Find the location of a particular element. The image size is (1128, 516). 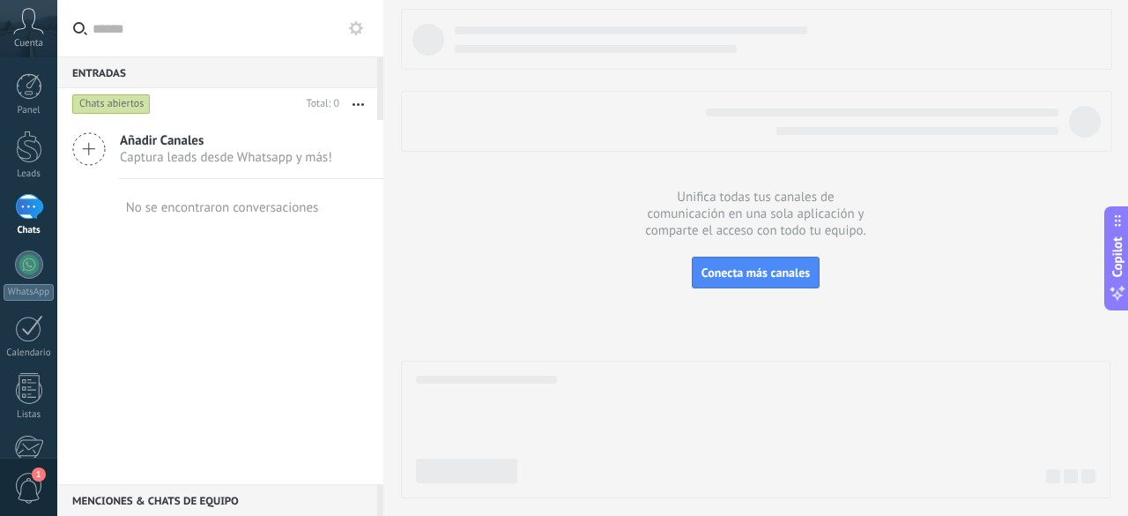

span: Captura leads desde Whatsapp y más! is located at coordinates (226, 157).